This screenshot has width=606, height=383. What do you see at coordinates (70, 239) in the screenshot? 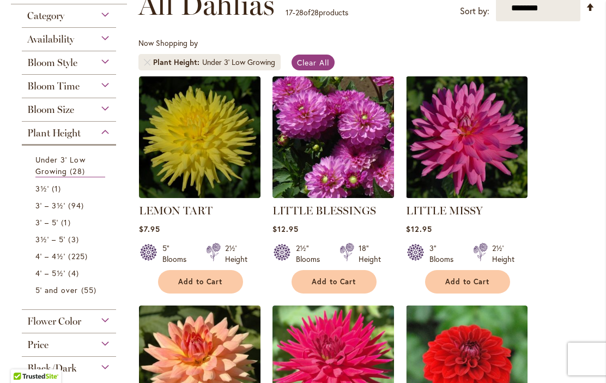
I see `a: 3½' – 5' 3` at bounding box center [70, 239].